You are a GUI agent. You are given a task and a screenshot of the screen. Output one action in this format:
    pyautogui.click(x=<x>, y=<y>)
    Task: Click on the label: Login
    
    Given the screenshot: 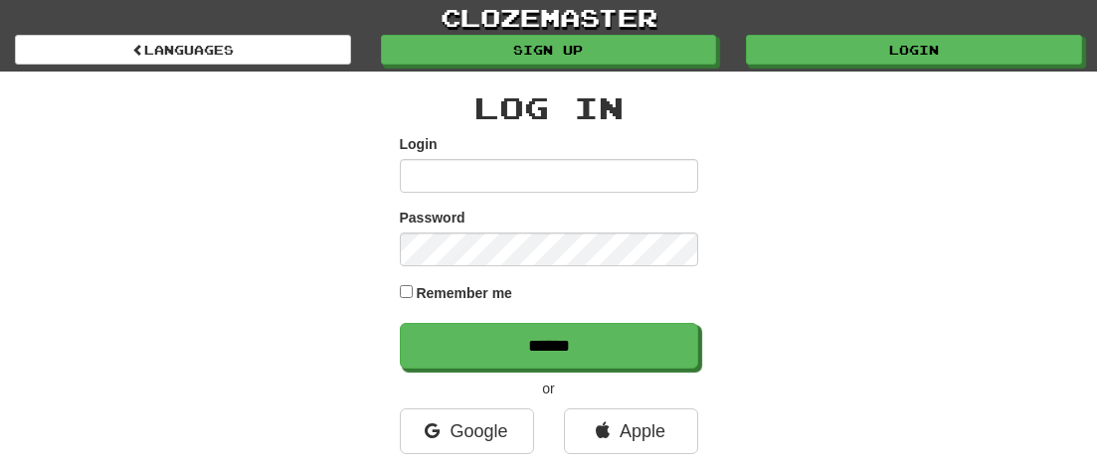 What is the action you would take?
    pyautogui.click(x=419, y=144)
    